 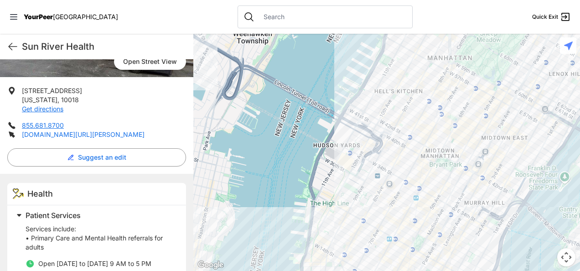 I want to click on a: Get directions, so click(x=42, y=109).